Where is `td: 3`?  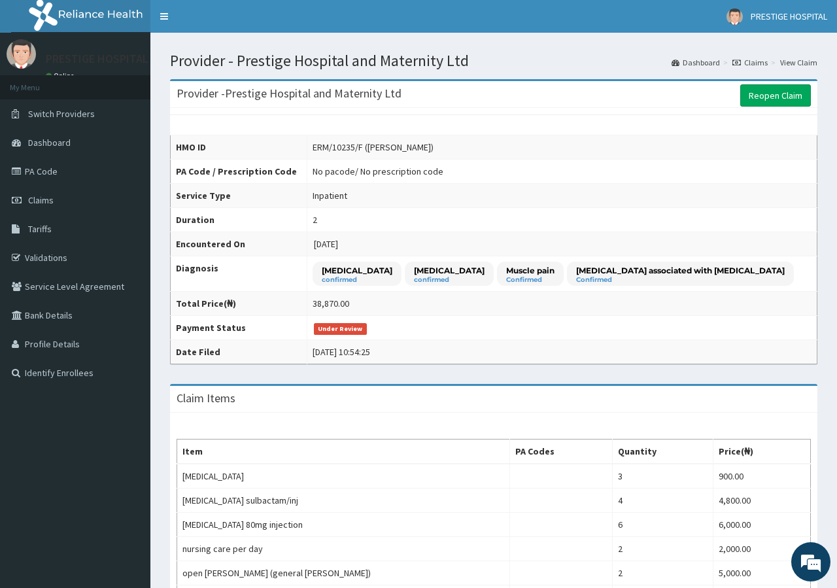 td: 3 is located at coordinates (662, 476).